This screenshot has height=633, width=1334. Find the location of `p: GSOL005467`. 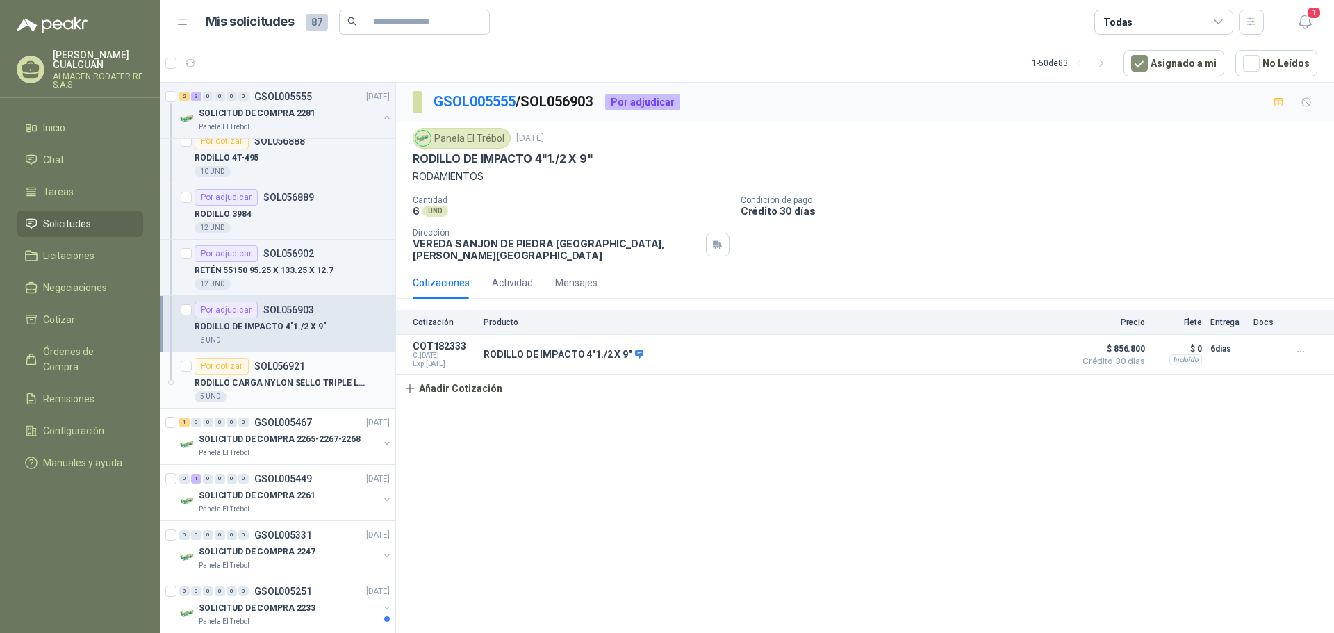

p: GSOL005467 is located at coordinates (283, 422).